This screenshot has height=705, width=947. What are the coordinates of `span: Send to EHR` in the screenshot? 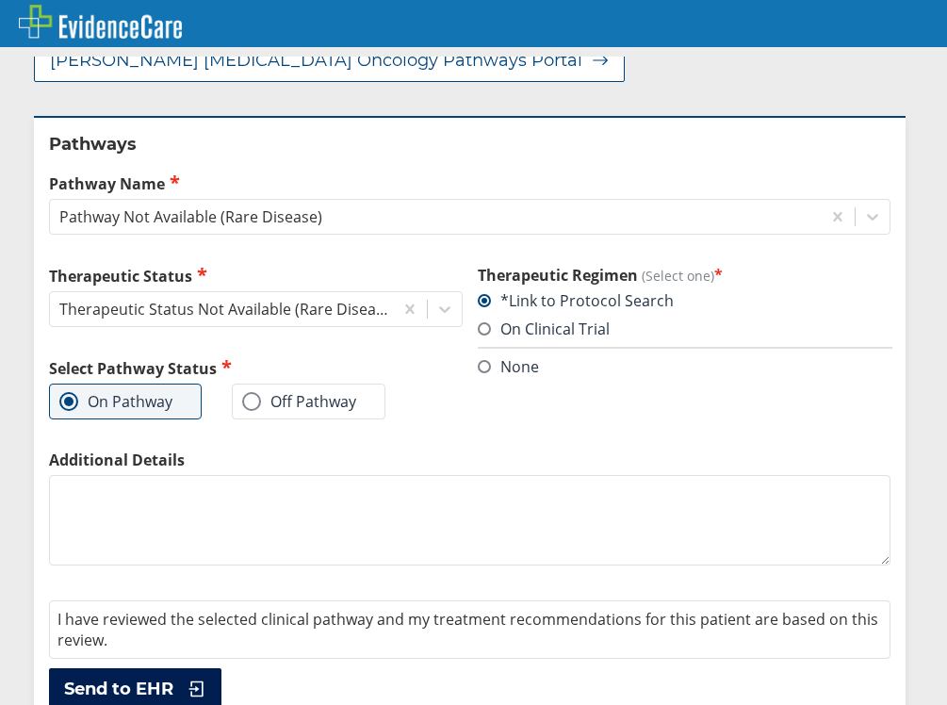 It's located at (119, 689).